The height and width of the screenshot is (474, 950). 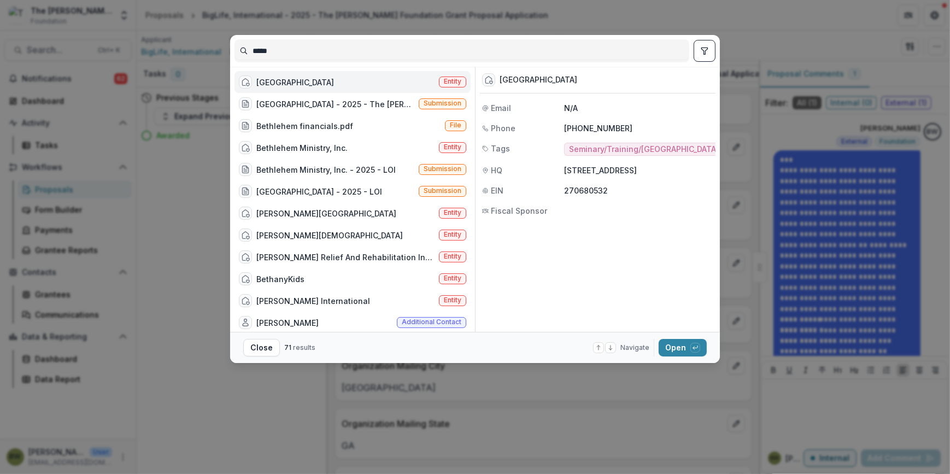 I want to click on div: Bethlehem financials.pdf, so click(x=304, y=126).